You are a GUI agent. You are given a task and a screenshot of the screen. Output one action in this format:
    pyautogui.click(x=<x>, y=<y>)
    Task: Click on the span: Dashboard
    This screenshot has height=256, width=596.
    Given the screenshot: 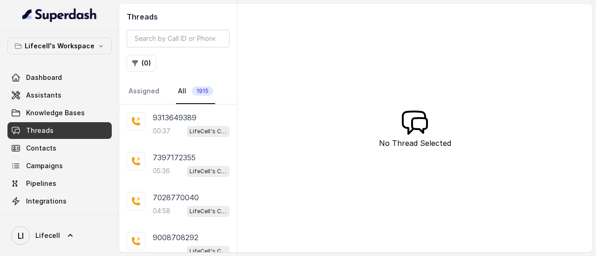 What is the action you would take?
    pyautogui.click(x=44, y=78)
    